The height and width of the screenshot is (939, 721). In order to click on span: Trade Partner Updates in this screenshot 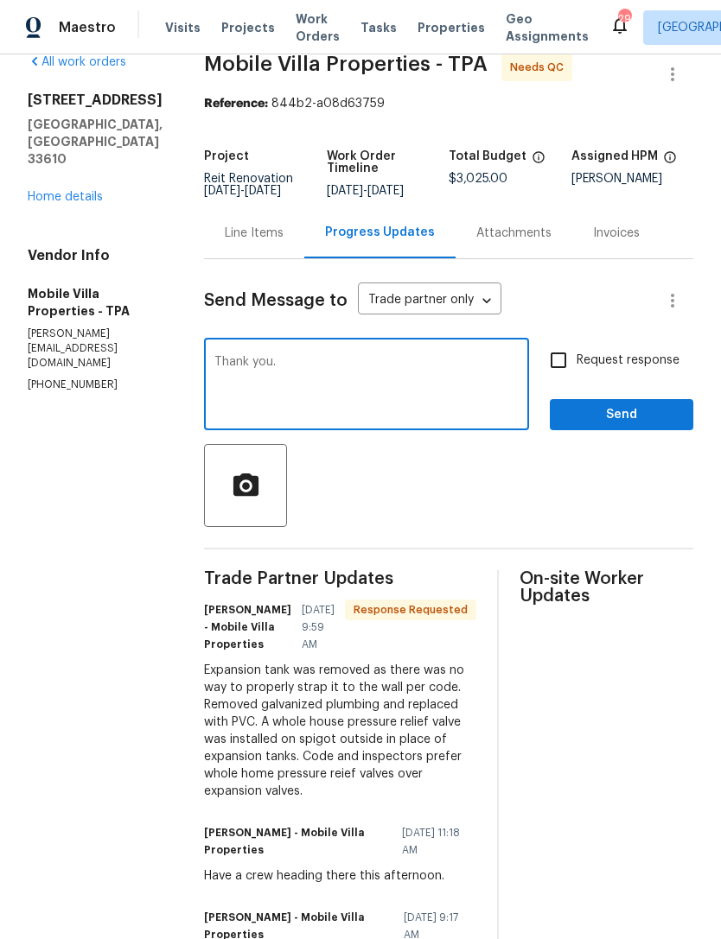, I will do `click(340, 579)`.